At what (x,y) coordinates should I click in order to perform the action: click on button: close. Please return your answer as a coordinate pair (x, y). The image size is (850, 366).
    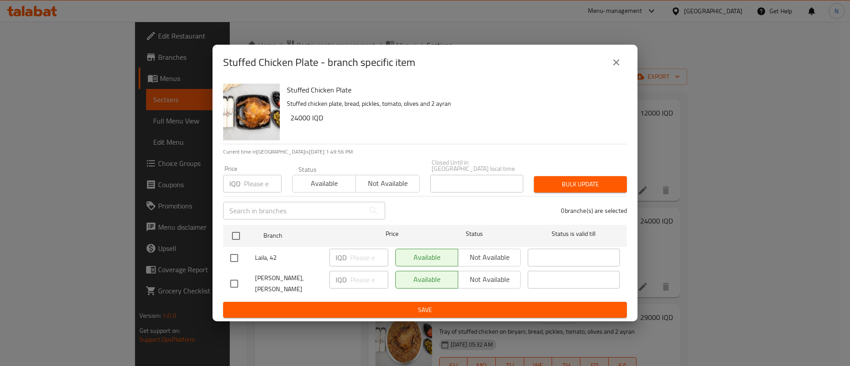
    Looking at the image, I should click on (616, 62).